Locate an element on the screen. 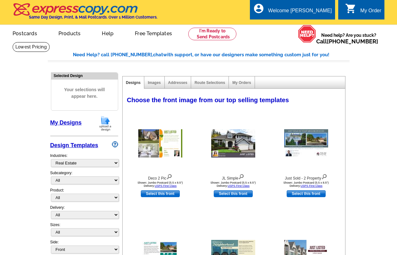  div: Deco 2 Pic is located at coordinates (160, 177).